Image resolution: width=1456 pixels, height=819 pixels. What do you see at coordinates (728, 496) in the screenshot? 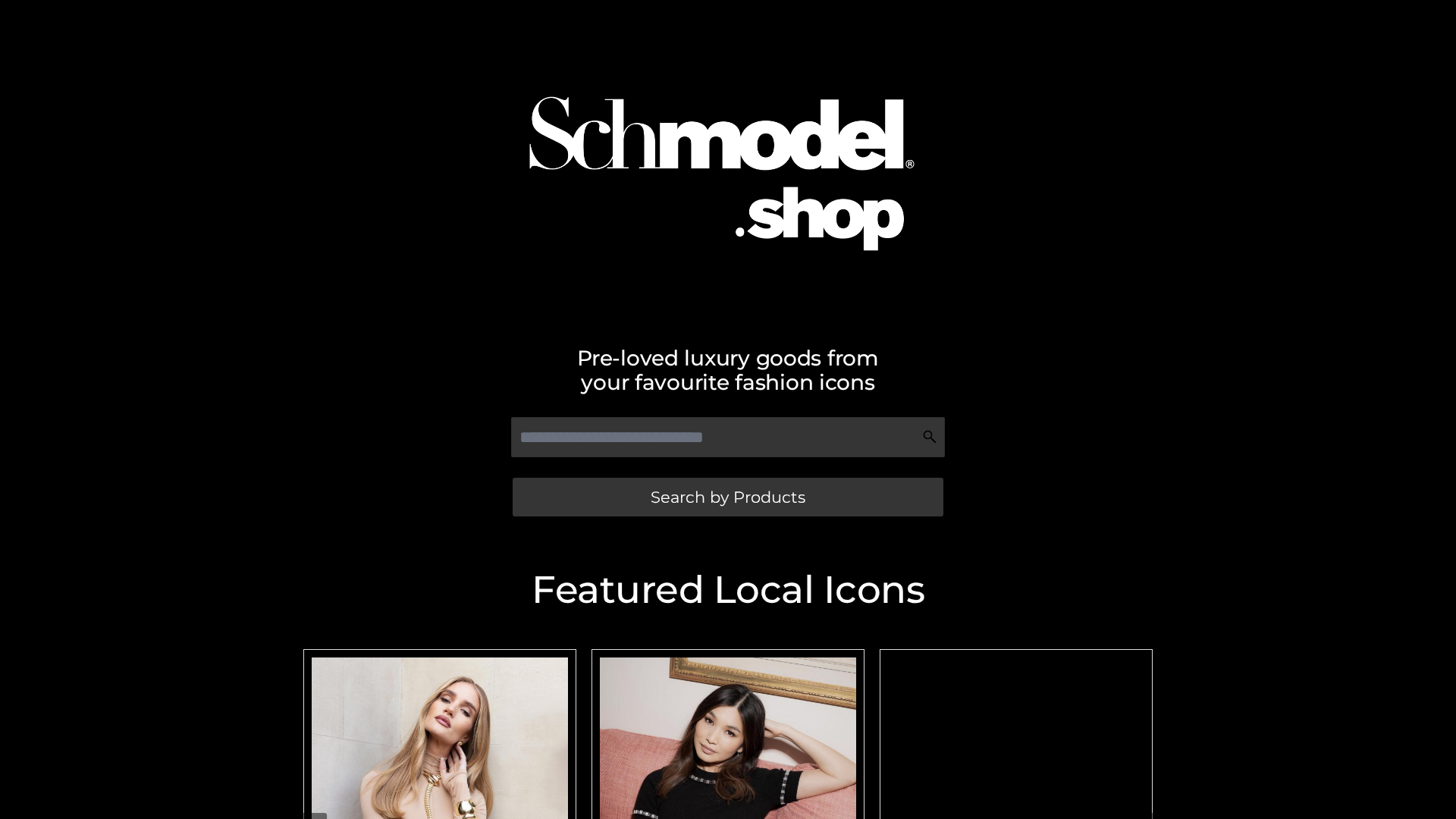
I see `a: Search by Products` at bounding box center [728, 496].